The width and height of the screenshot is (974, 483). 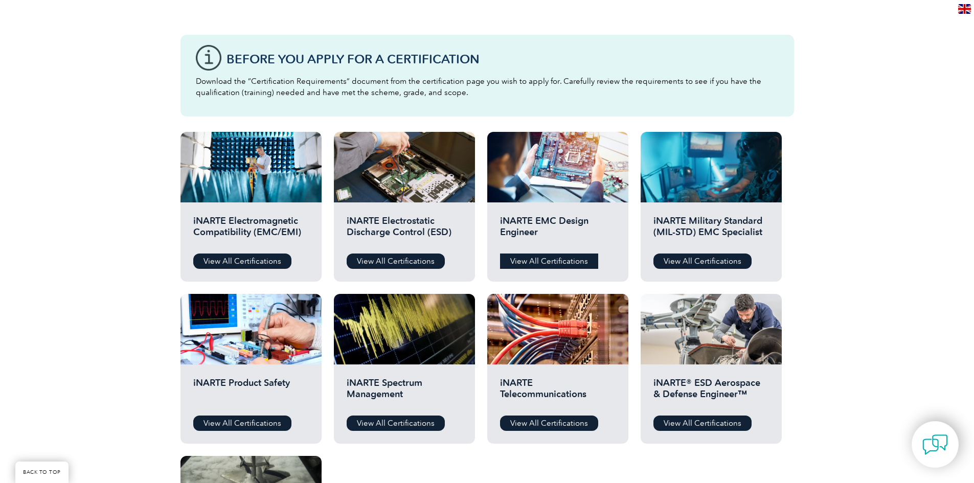 I want to click on h2: iNARTE Military Standard (MIL-STD) EMC Specialist, so click(x=711, y=231).